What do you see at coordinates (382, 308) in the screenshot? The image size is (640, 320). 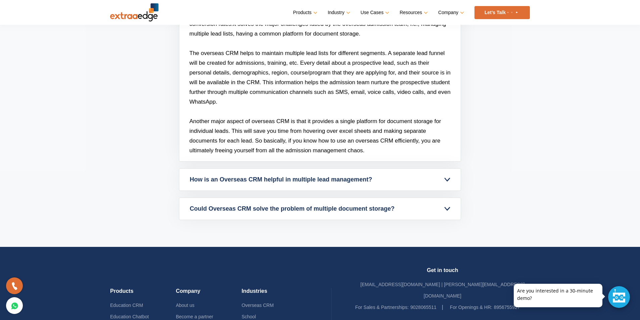 I see `label: For Sales & Partnerships:` at bounding box center [382, 308].